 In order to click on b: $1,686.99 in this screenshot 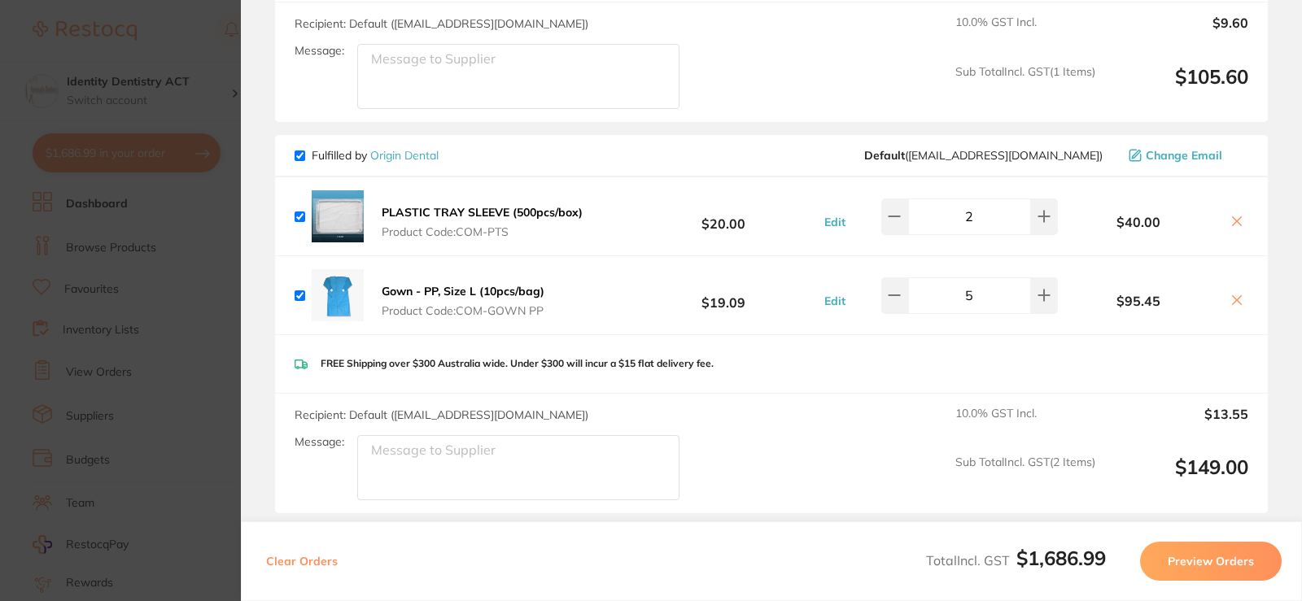, I will do `click(1061, 558)`.